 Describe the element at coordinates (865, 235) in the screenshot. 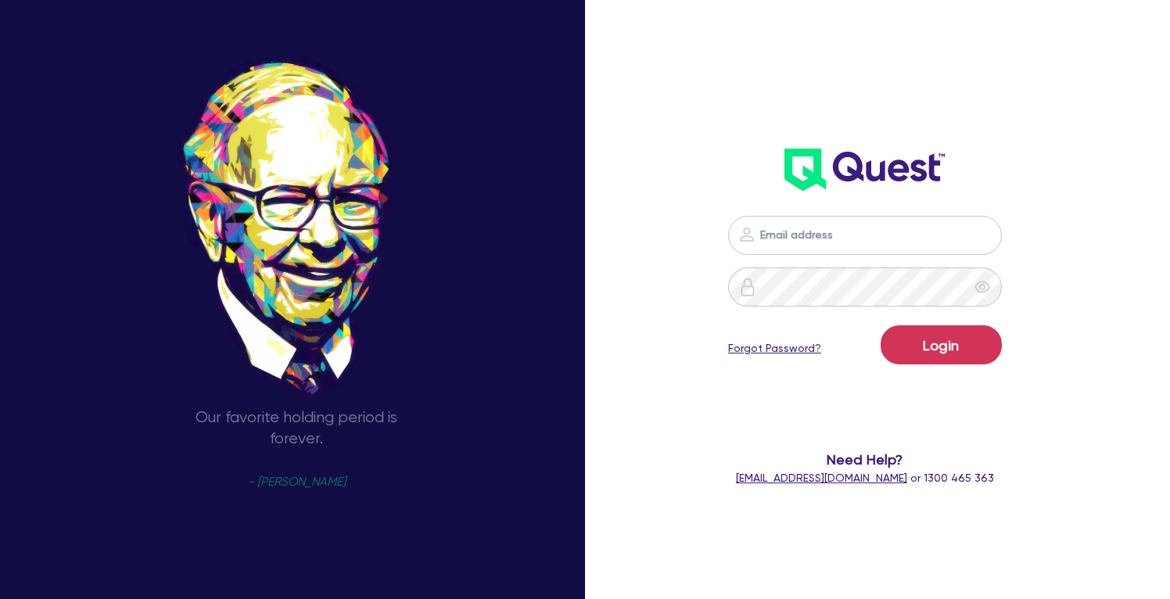

I see `input: Email address` at that location.